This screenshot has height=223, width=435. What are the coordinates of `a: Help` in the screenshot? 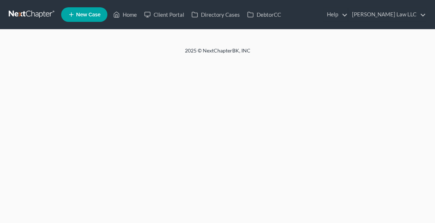 It's located at (336, 15).